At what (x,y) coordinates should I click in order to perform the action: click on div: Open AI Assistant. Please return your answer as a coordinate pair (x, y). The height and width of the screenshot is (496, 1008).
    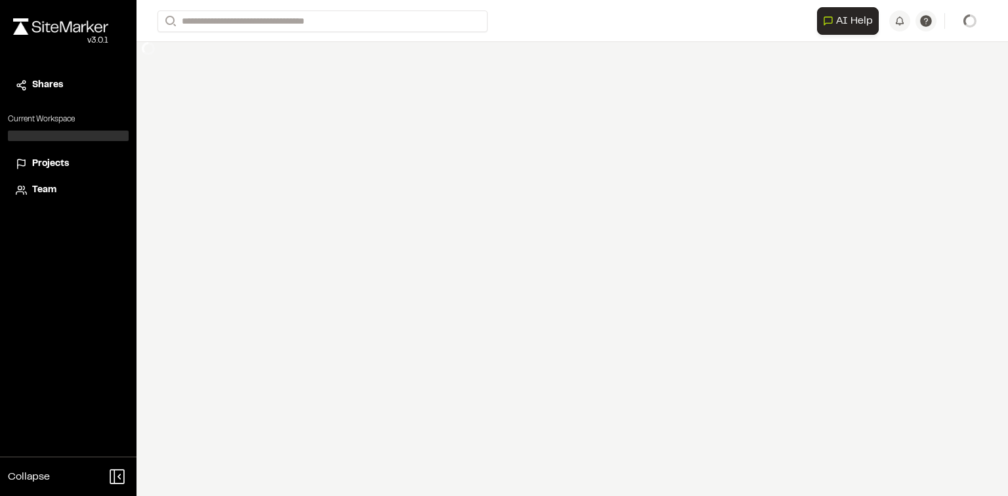
    Looking at the image, I should click on (850, 21).